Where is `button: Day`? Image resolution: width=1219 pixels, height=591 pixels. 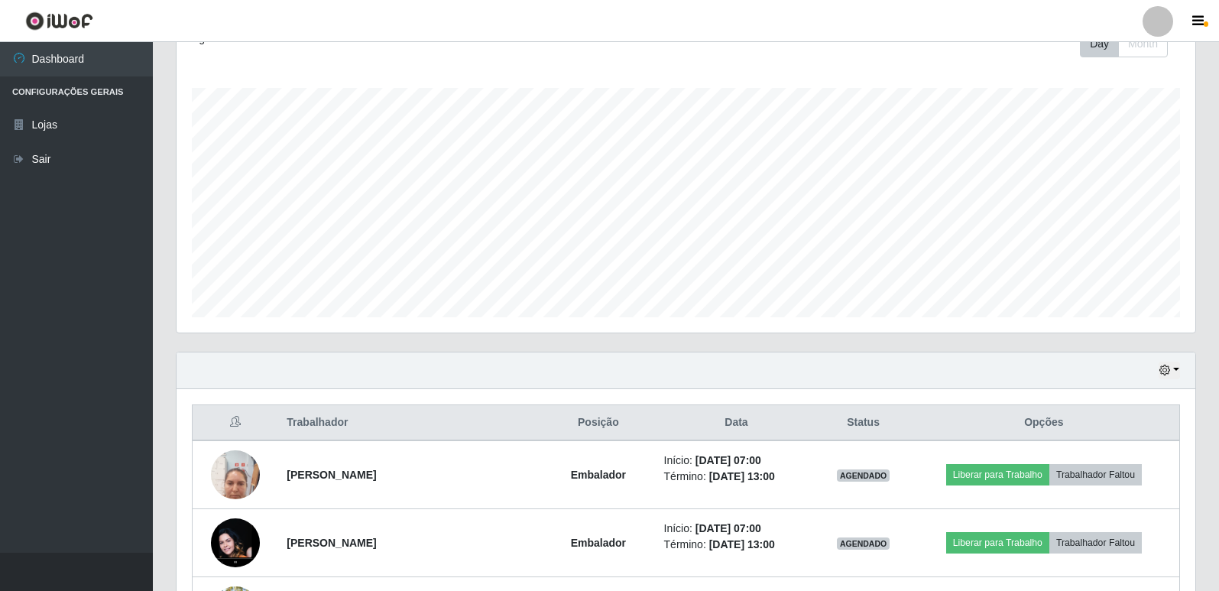 button: Day is located at coordinates (1099, 44).